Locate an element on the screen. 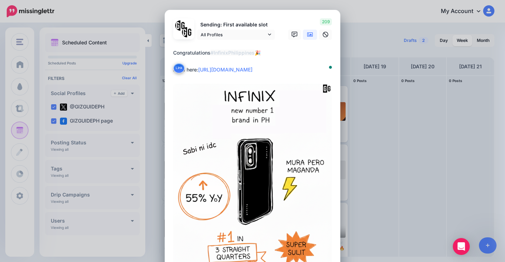 This screenshot has height=262, width=505. span: 209 is located at coordinates (326, 22).